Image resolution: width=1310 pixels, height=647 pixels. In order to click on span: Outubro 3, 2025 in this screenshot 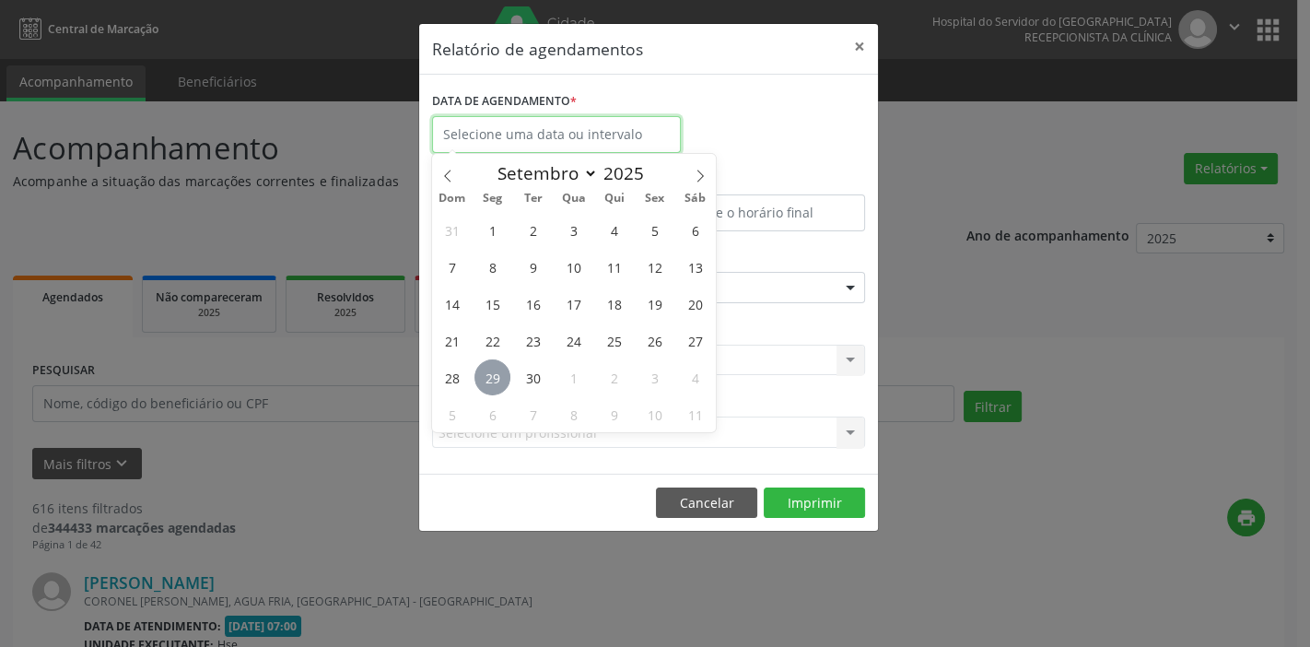, I will do `click(654, 377)`.